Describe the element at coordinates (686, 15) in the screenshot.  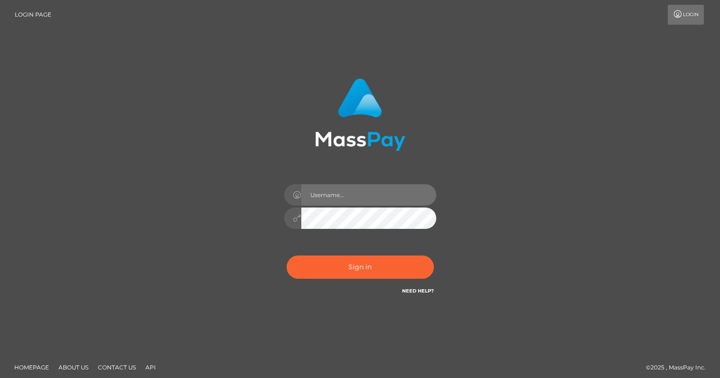
I see `a: Login` at that location.